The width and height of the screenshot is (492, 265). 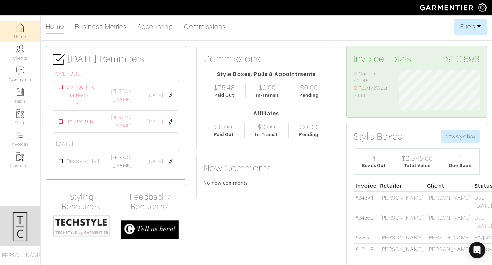 What do you see at coordinates (150, 202) in the screenshot?
I see `h4: Feedback / Requests?` at bounding box center [150, 202].